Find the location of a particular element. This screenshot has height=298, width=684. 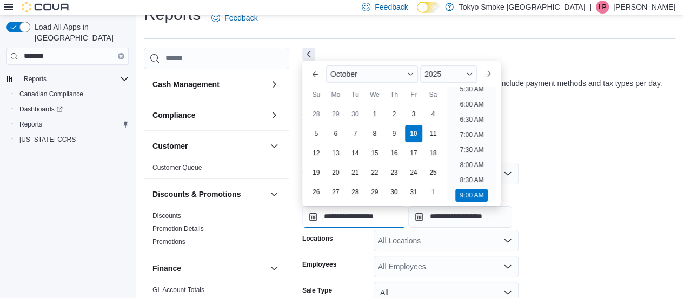

h3: Customer is located at coordinates (170, 146).